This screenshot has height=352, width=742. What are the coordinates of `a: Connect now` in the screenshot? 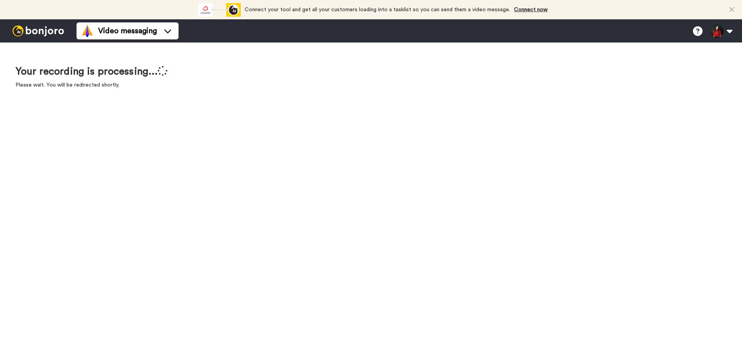 It's located at (531, 10).